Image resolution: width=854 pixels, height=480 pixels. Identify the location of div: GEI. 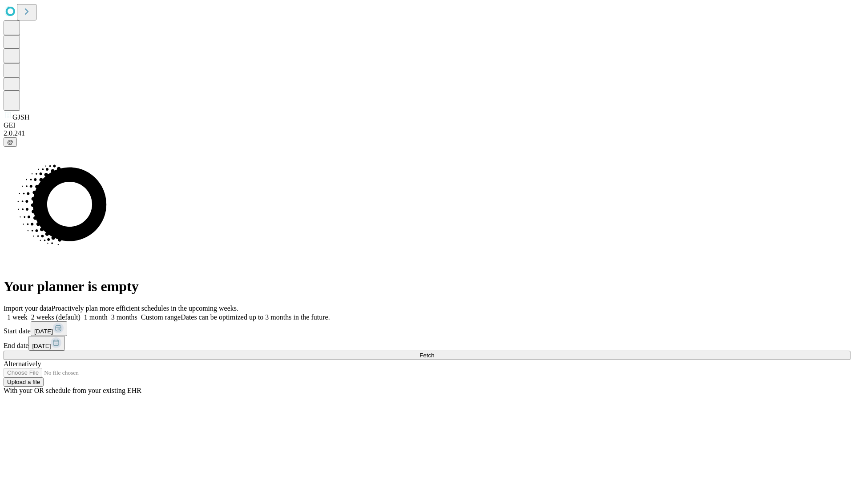
(427, 125).